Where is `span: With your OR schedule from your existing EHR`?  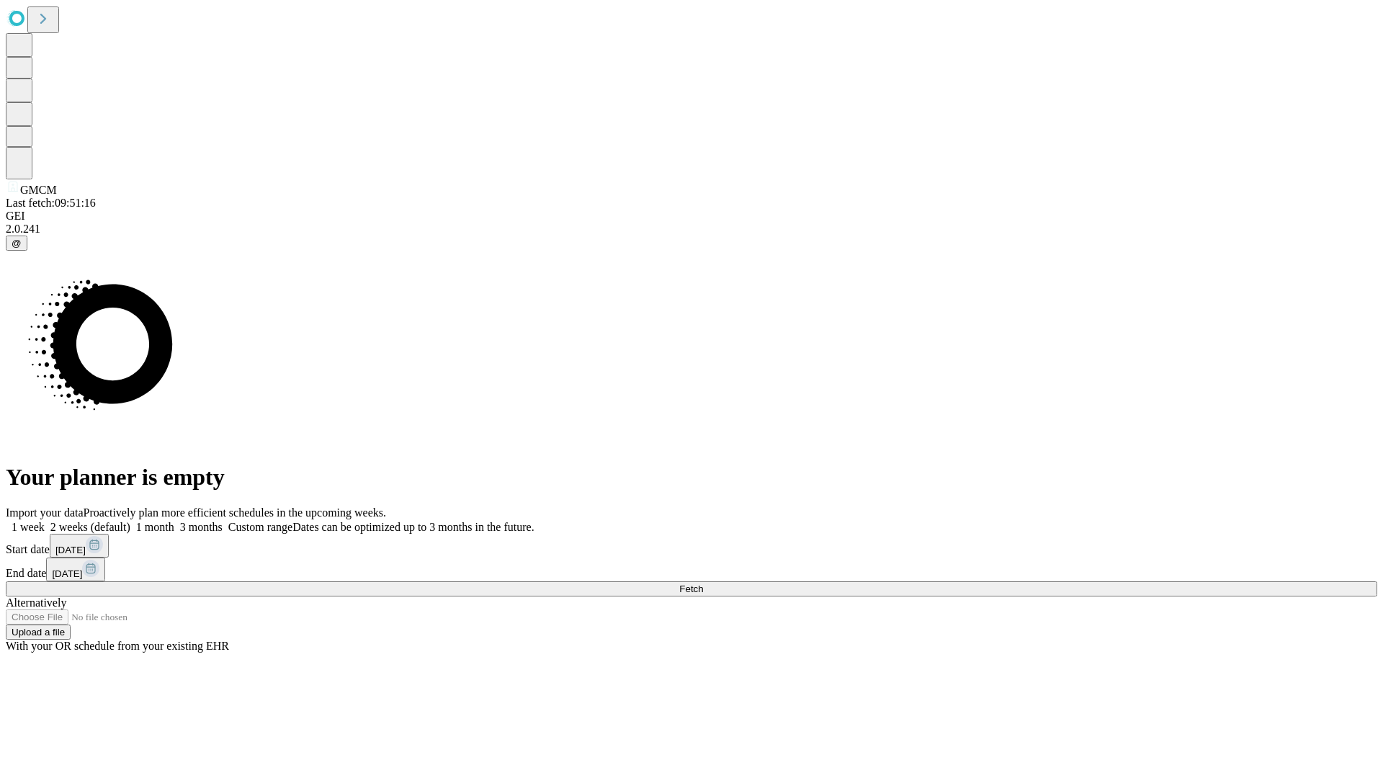 span: With your OR schedule from your existing EHR is located at coordinates (117, 645).